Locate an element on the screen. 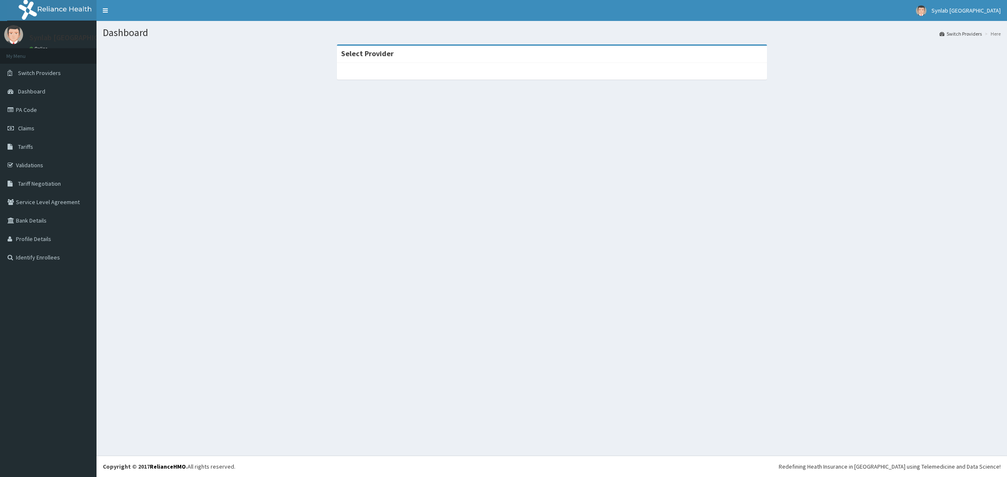 The width and height of the screenshot is (1007, 477). span: Tariffs is located at coordinates (26, 147).